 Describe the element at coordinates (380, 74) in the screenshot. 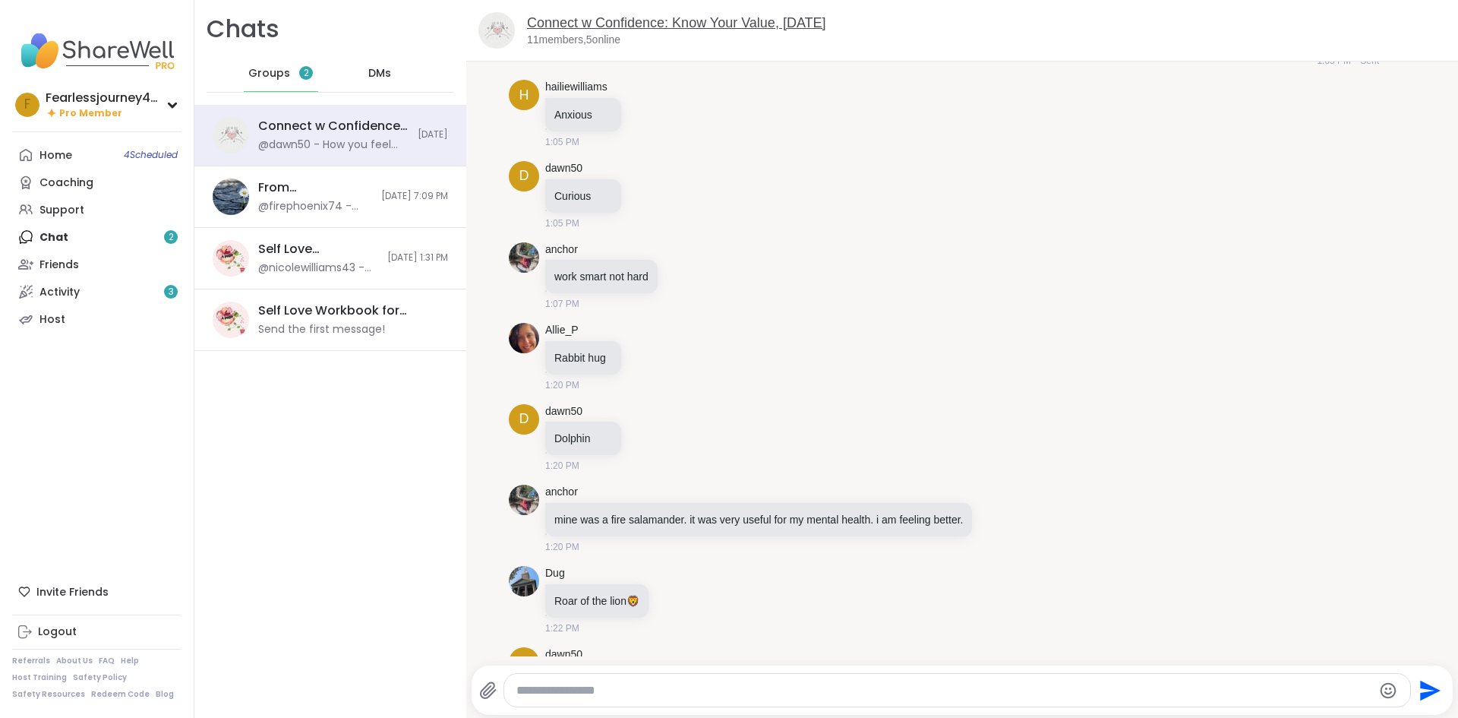

I see `span: DMs` at that location.